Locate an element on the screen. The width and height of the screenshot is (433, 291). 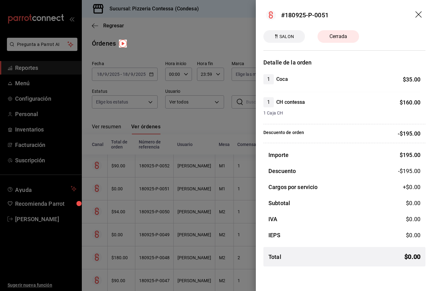
h3: Detalle de la orden is located at coordinates (344, 62).